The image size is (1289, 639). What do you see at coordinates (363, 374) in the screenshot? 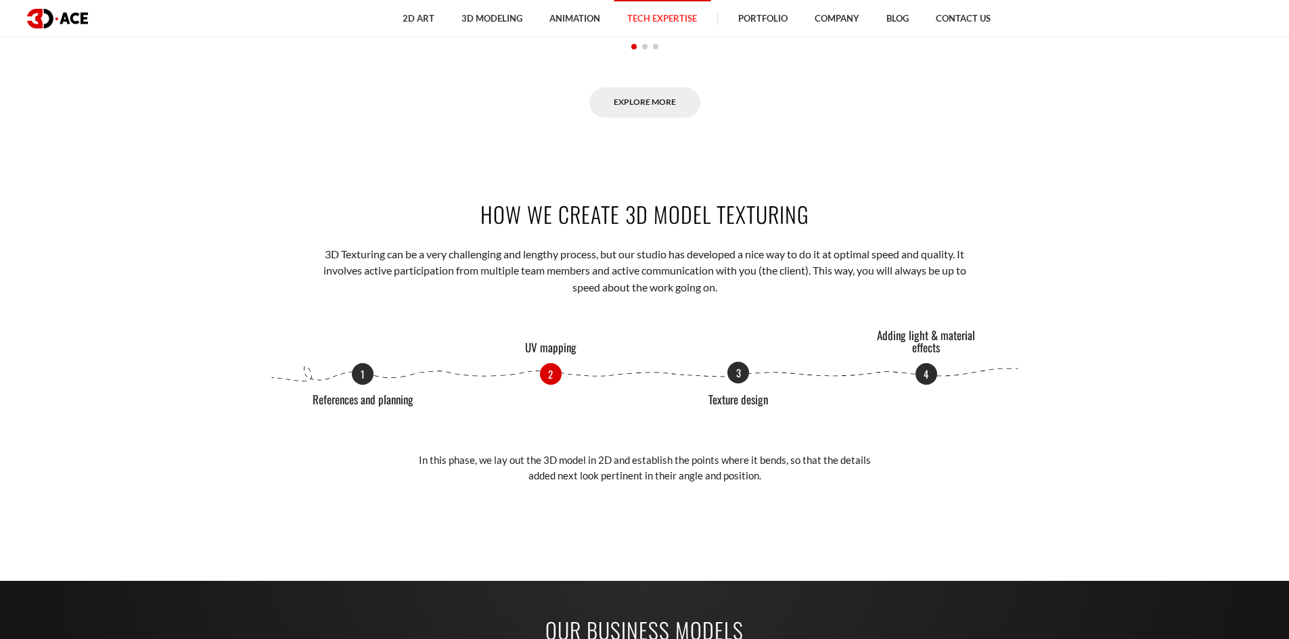
I see `p: 1` at bounding box center [363, 374].